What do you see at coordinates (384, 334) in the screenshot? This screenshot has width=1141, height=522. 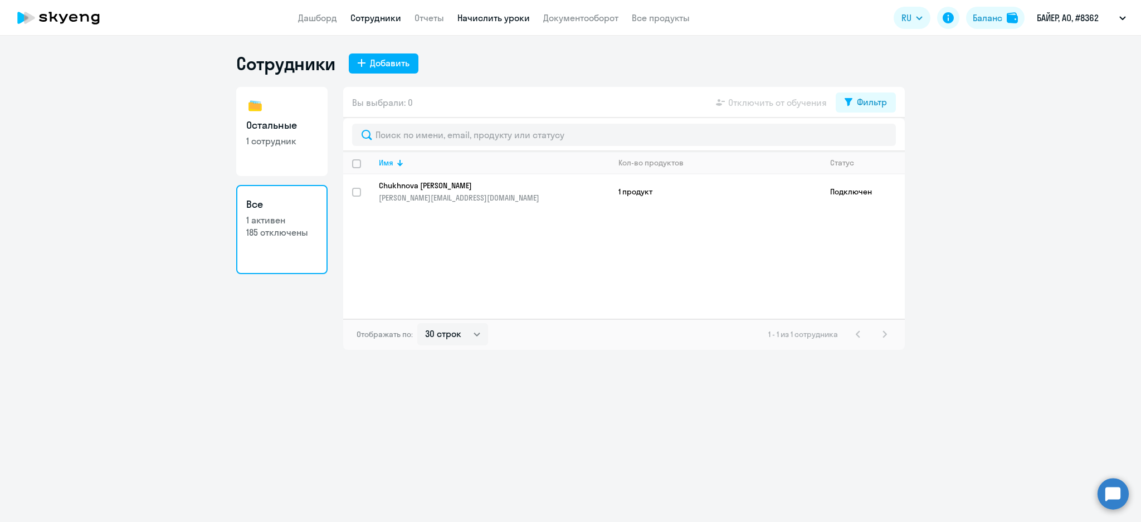 I see `span: Отображать по:` at bounding box center [384, 334].